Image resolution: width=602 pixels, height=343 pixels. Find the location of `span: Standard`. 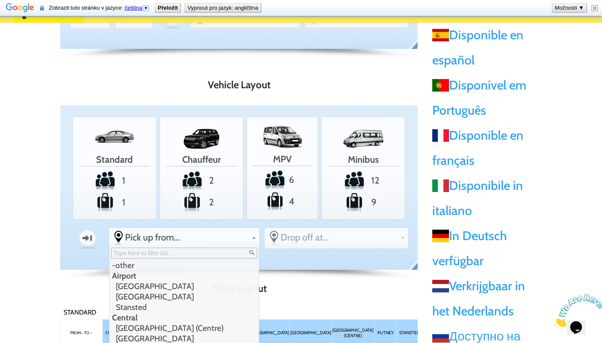

span: Standard is located at coordinates (114, 158).